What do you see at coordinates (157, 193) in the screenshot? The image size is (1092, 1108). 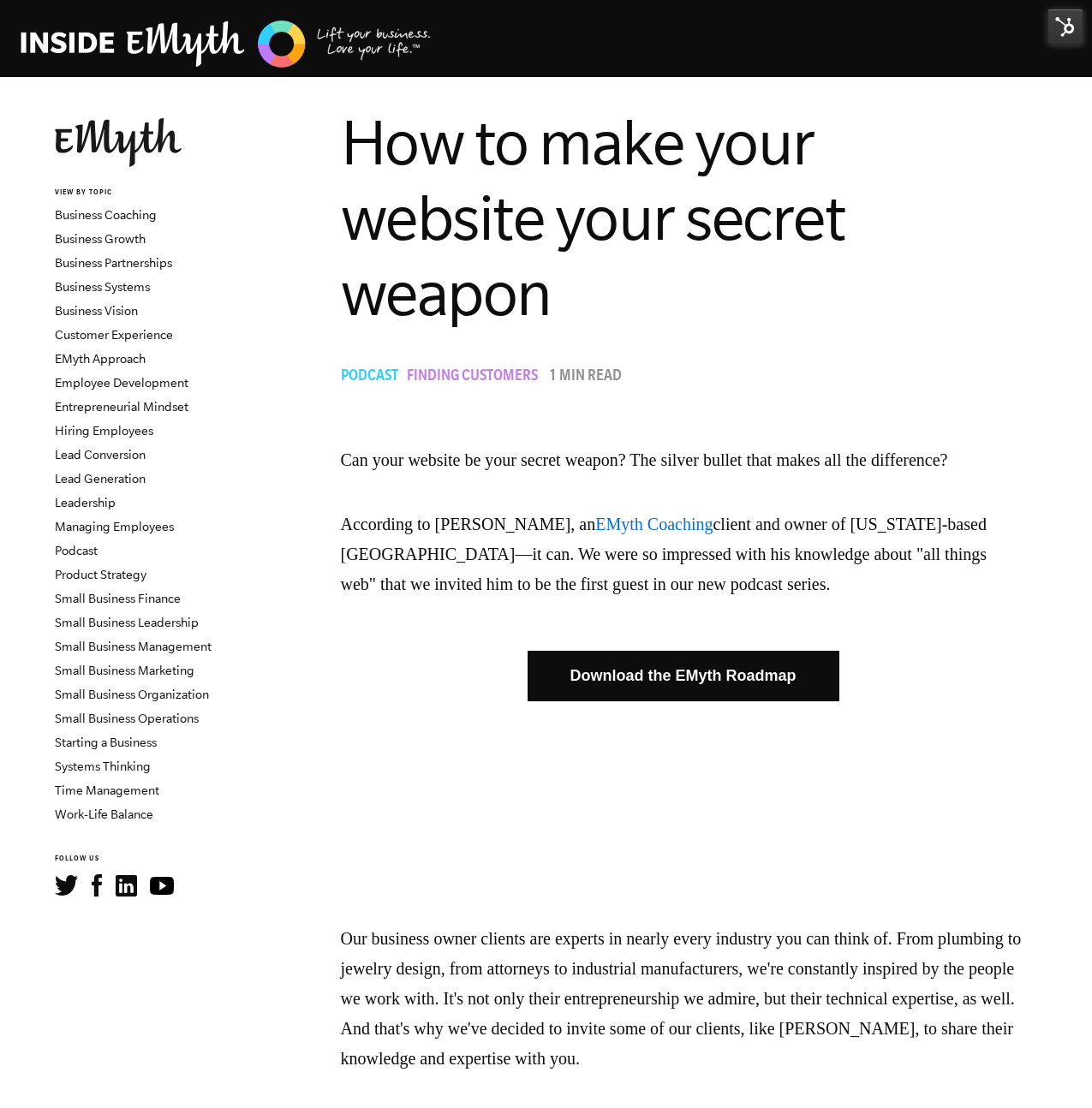 I see `h6: VIEW BY TOPIC` at bounding box center [157, 193].